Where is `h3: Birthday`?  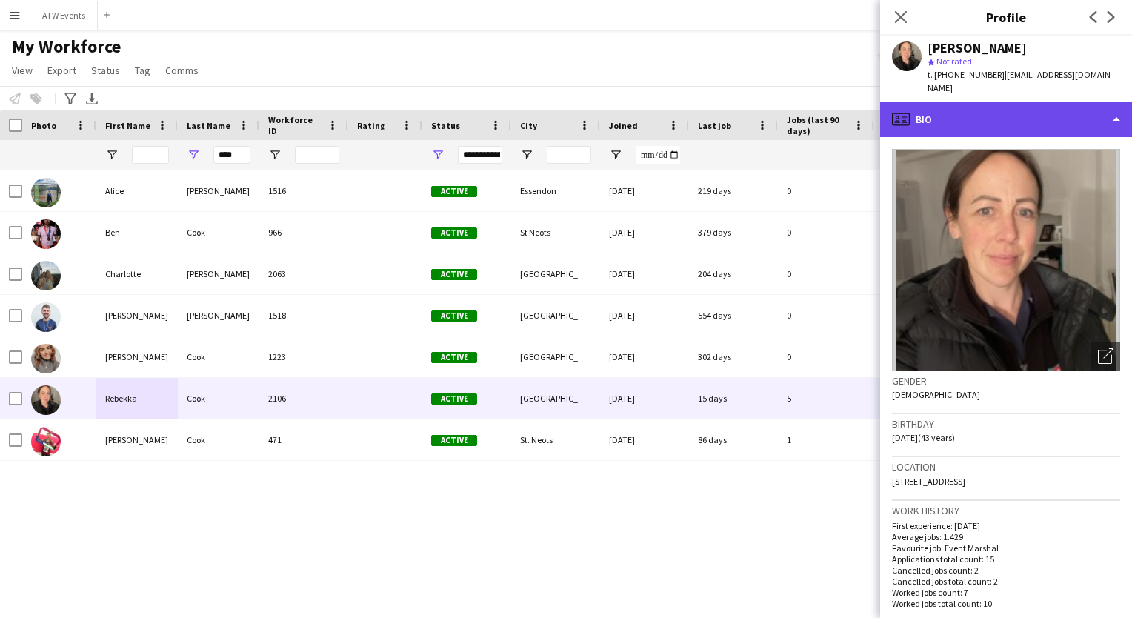
h3: Birthday is located at coordinates (1006, 424).